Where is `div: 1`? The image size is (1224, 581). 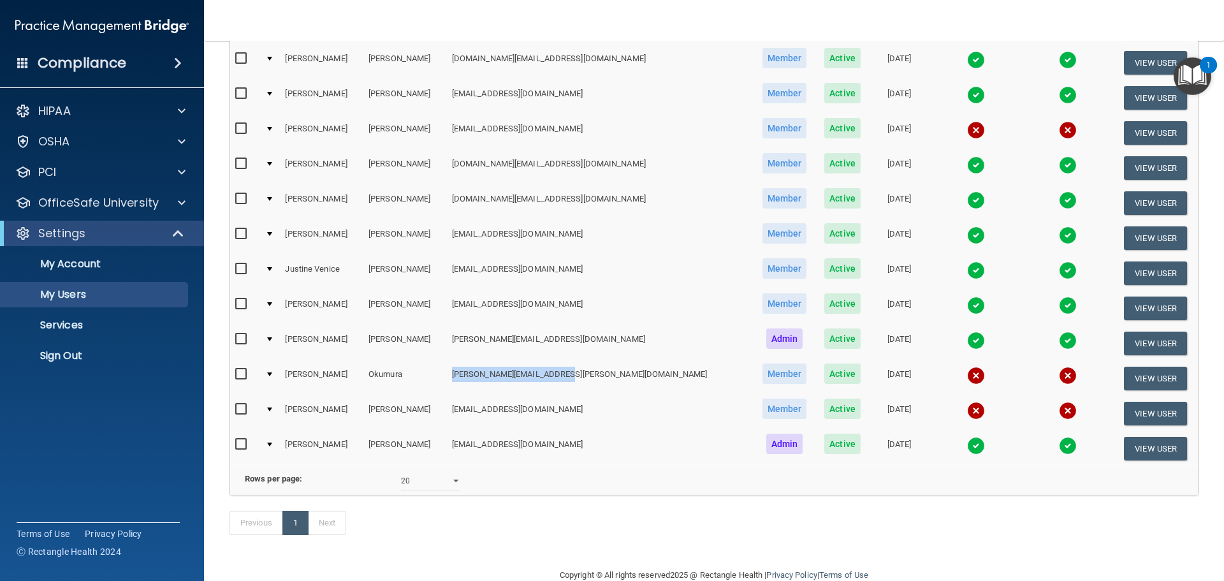
div: 1 is located at coordinates (1208, 73).